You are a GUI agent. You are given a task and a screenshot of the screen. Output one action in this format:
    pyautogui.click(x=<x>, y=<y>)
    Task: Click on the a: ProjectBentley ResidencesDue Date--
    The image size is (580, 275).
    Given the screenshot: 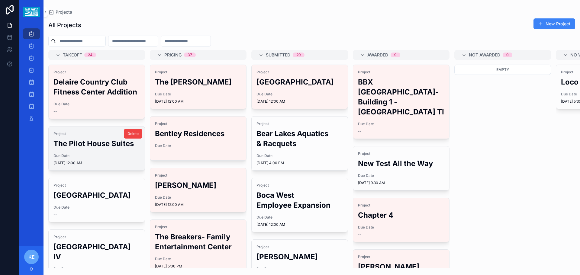 What is the action you would take?
    pyautogui.click(x=198, y=138)
    